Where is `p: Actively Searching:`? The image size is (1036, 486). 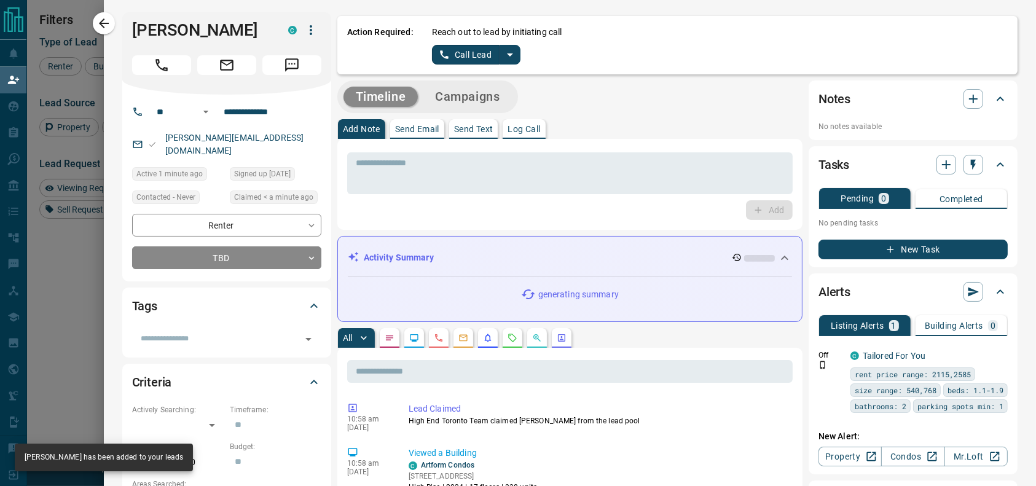
p: Actively Searching: is located at coordinates (178, 410).